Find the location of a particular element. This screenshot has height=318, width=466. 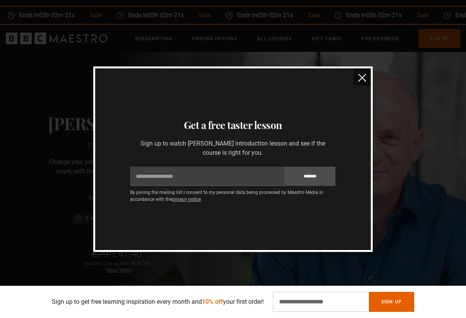

h3: Get a free taster lesson is located at coordinates (233, 125).